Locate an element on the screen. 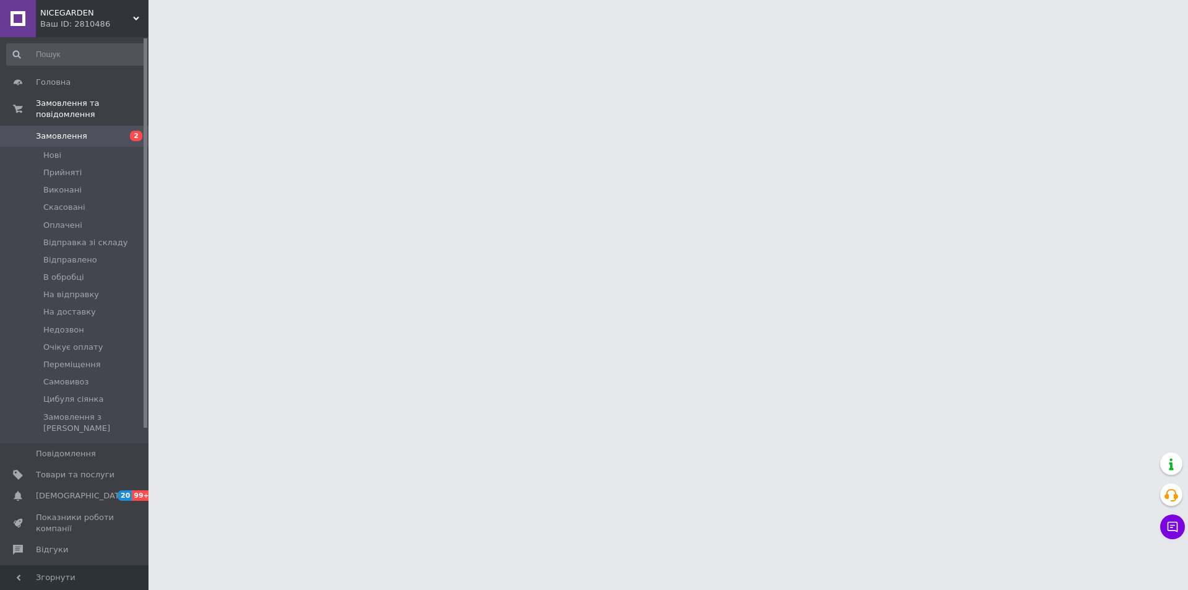 The image size is (1188, 590). span: 20 is located at coordinates (124, 495).